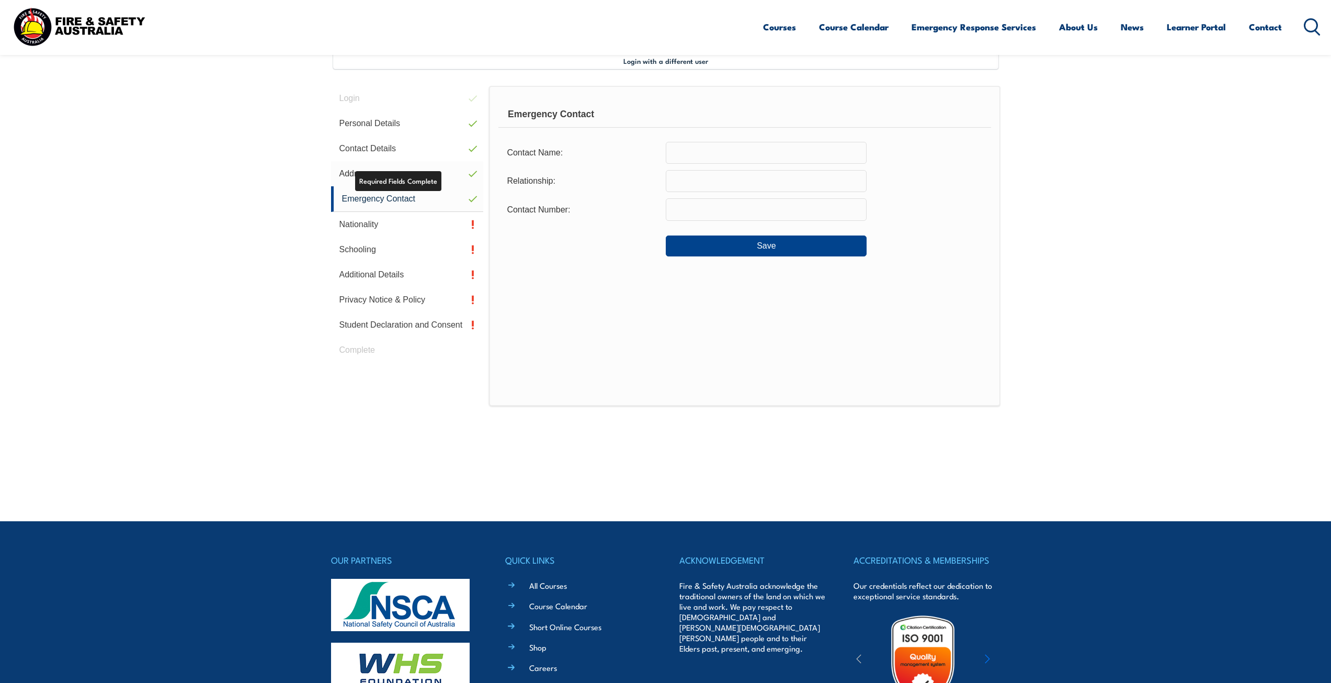 This screenshot has width=1331, height=683. I want to click on a: Additional Details, so click(407, 275).